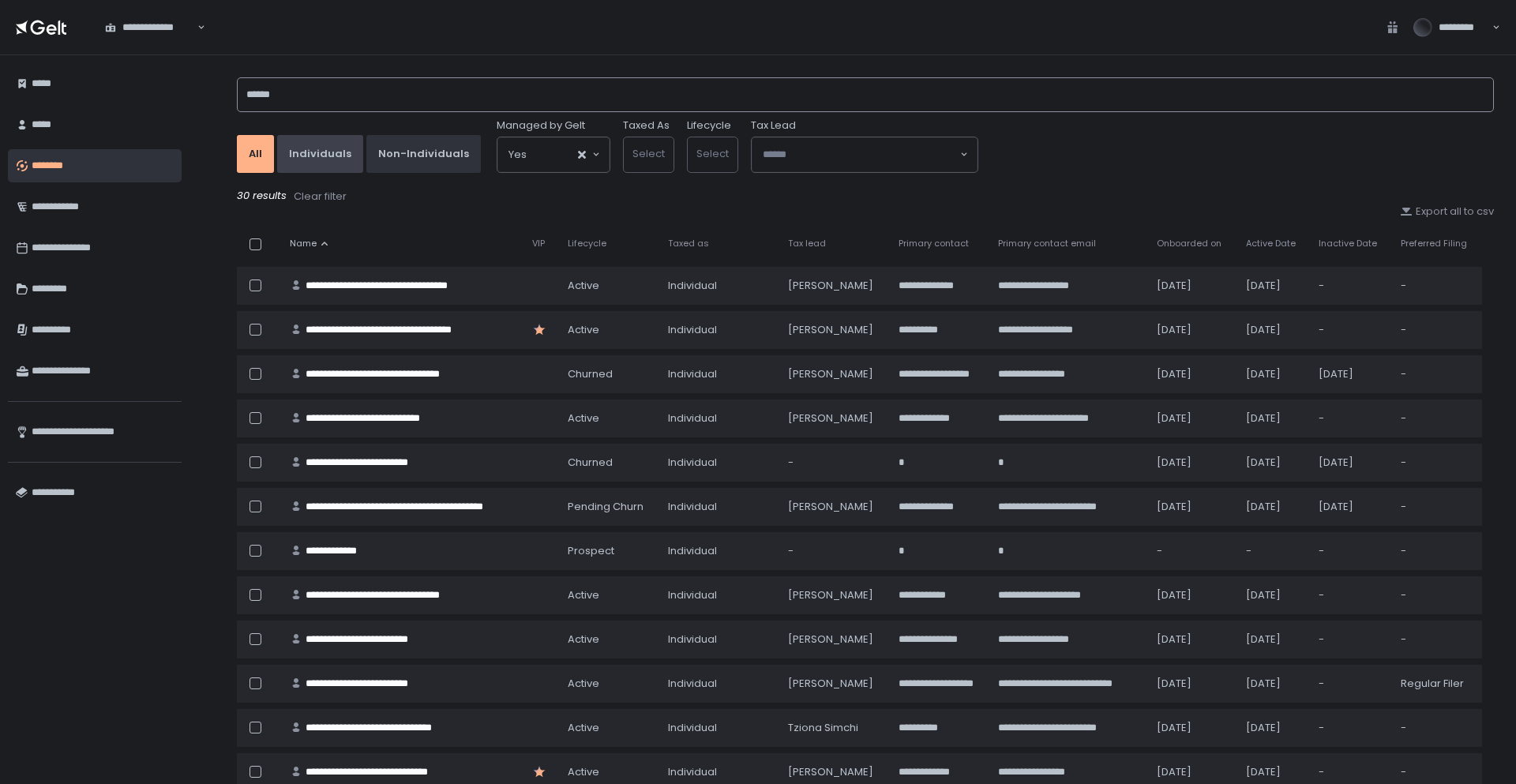  What do you see at coordinates (320, 154) in the screenshot?
I see `div: Individuals` at bounding box center [320, 154].